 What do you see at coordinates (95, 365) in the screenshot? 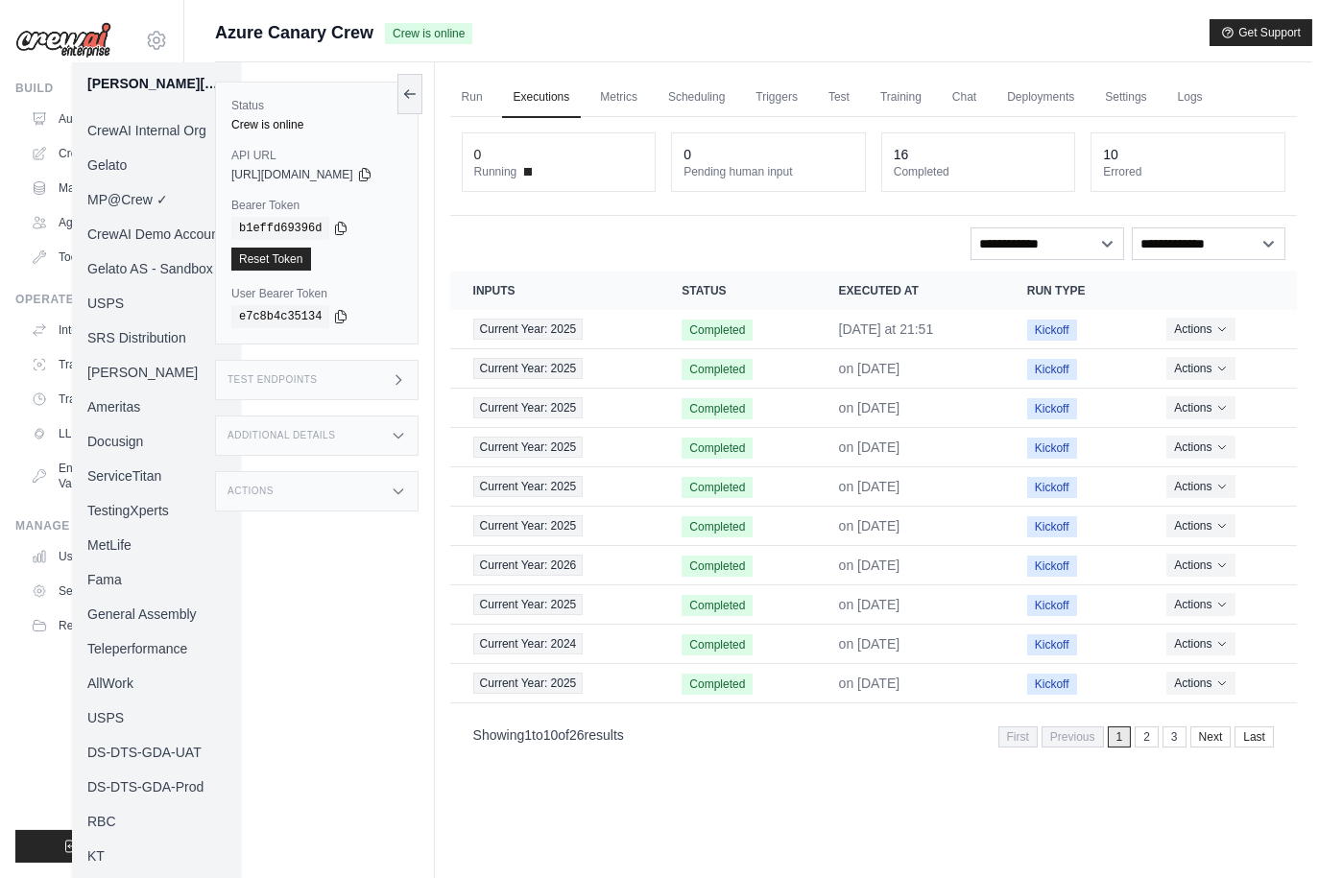
I see `a: Traces` at bounding box center [95, 365].